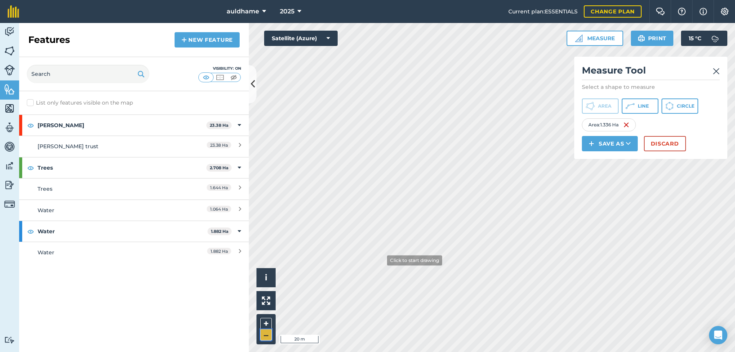 This screenshot has height=352, width=735. Describe the element at coordinates (543, 11) in the screenshot. I see `span: Current plan : ESSENTIALS` at that location.